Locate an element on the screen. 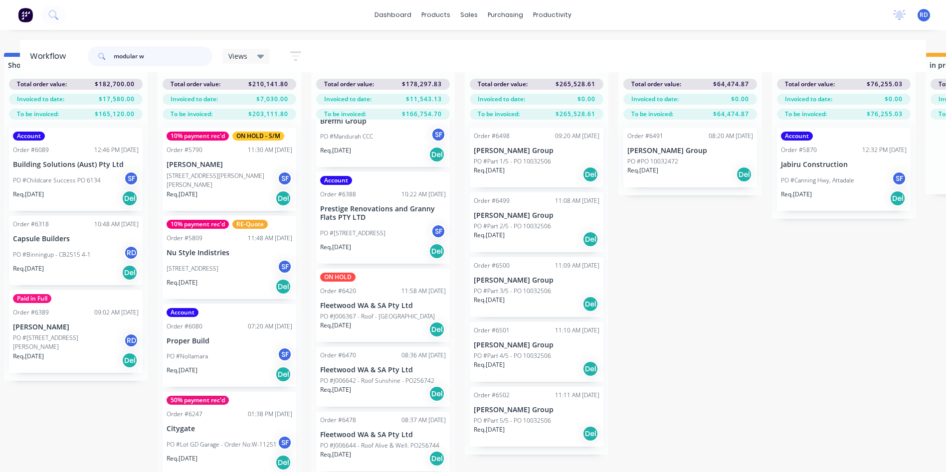 This screenshot has width=946, height=472. div: productivity is located at coordinates (552, 15).